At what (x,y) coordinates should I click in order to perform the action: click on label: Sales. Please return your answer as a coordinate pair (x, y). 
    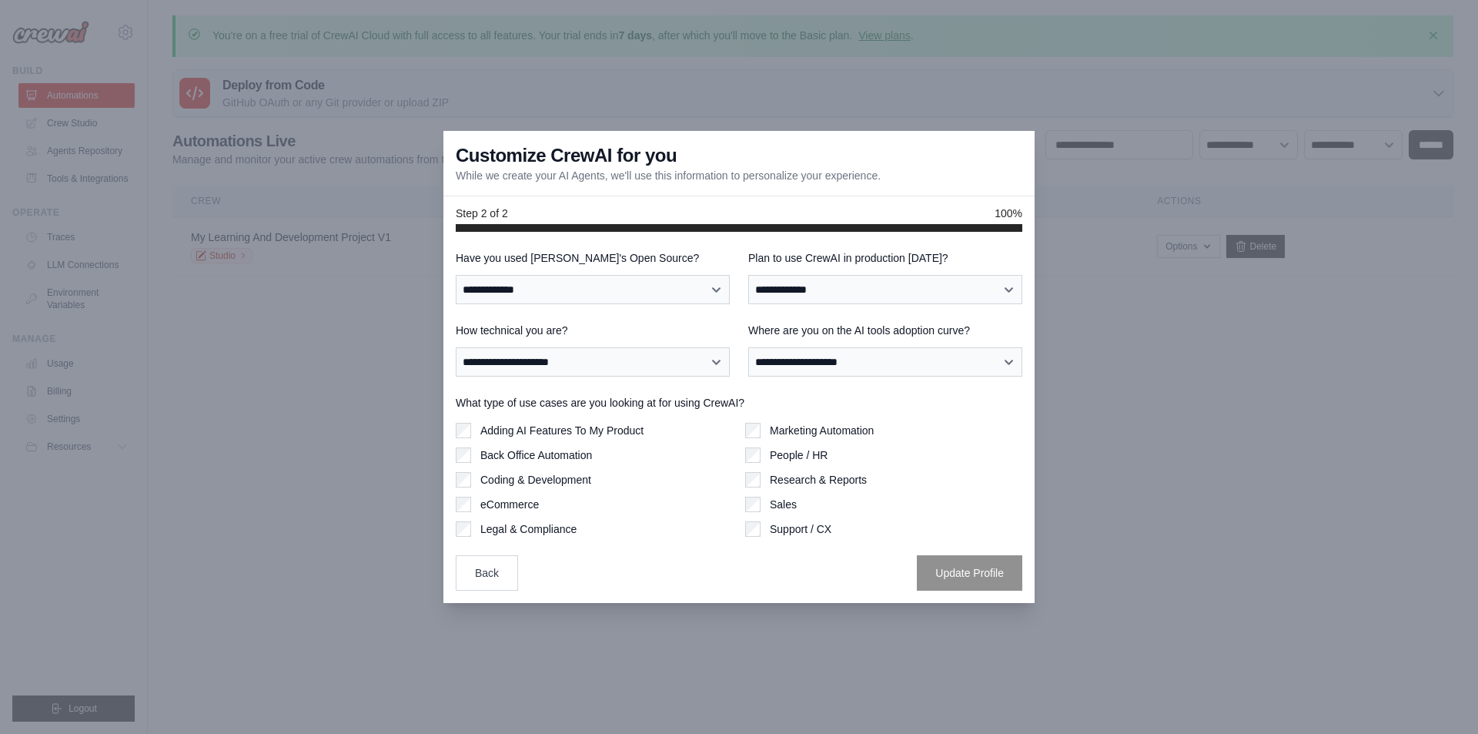
    Looking at the image, I should click on (783, 504).